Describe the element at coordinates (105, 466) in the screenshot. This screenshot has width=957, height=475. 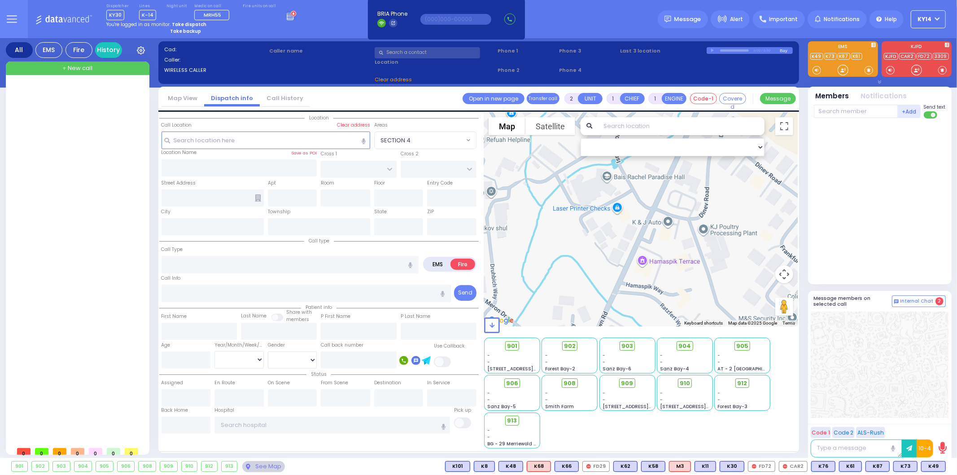
I see `div: 905` at that location.